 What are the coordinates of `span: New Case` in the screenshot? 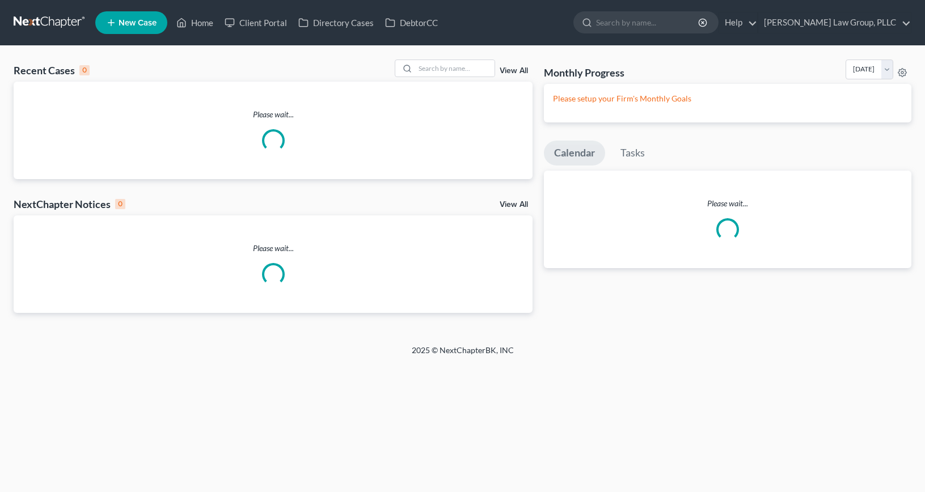 It's located at (137, 23).